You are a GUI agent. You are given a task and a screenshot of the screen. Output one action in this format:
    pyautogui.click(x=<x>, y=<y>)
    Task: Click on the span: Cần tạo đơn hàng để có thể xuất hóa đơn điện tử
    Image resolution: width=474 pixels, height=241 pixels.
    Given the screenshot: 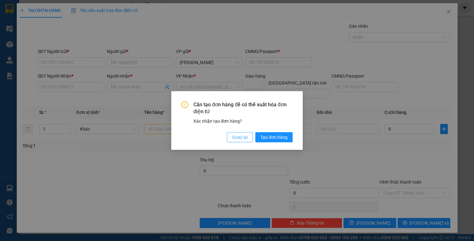 What is the action you would take?
    pyautogui.click(x=243, y=108)
    